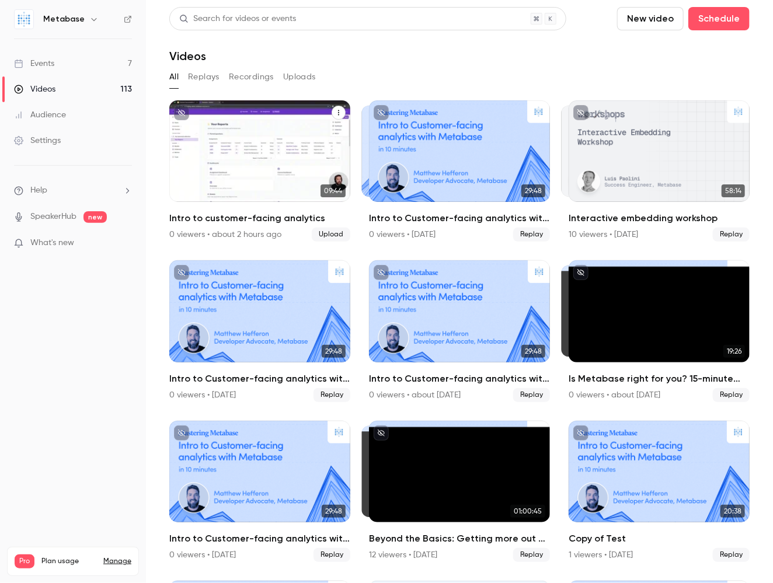 Image resolution: width=773 pixels, height=583 pixels. Describe the element at coordinates (95, 217) in the screenshot. I see `span: new` at that location.